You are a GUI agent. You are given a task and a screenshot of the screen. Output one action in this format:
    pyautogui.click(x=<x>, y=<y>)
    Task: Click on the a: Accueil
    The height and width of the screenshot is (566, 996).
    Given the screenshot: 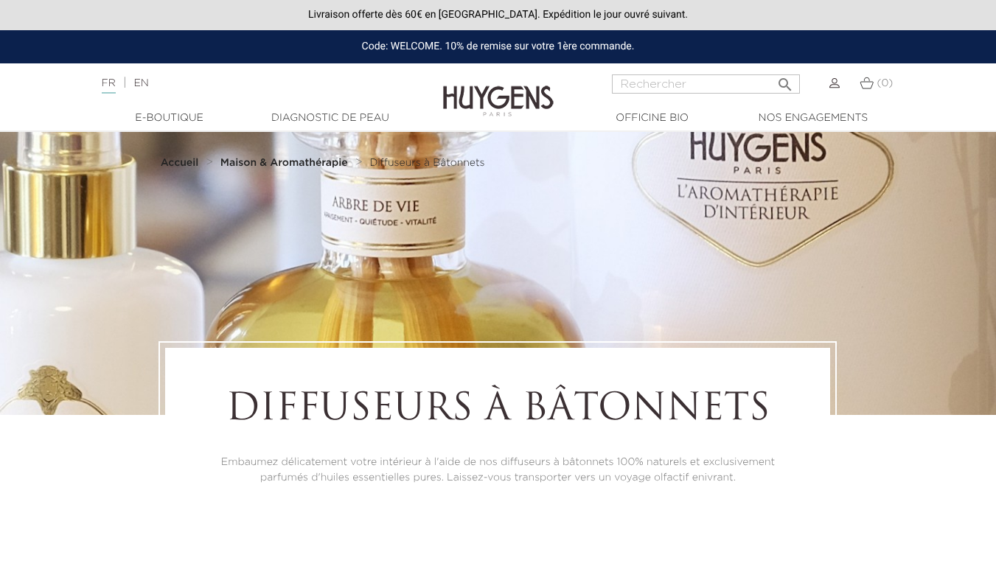 What is the action you would take?
    pyautogui.click(x=181, y=163)
    